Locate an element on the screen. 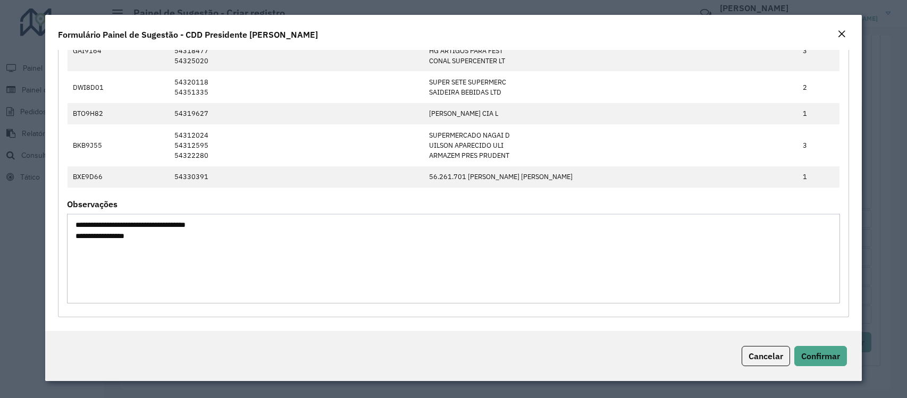 The image size is (907, 398). button: Close is located at coordinates (842, 35).